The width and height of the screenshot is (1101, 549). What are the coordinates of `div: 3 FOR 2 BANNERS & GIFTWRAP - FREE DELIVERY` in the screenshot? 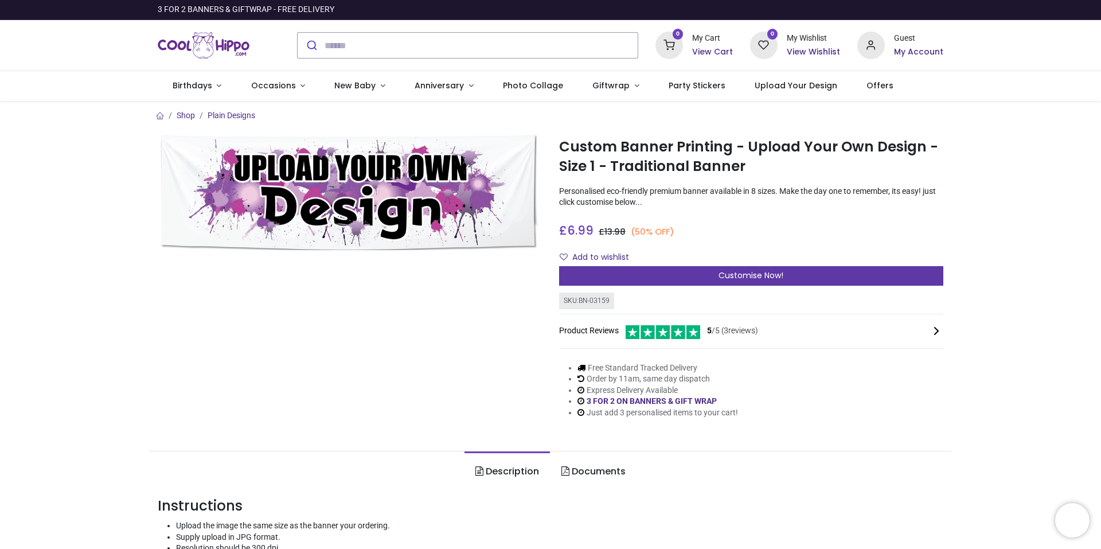 It's located at (246, 10).